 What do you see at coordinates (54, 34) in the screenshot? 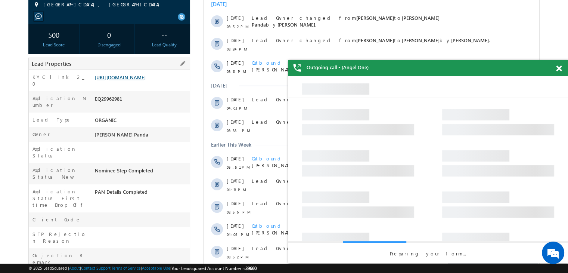
I see `div: 500` at bounding box center [54, 34].